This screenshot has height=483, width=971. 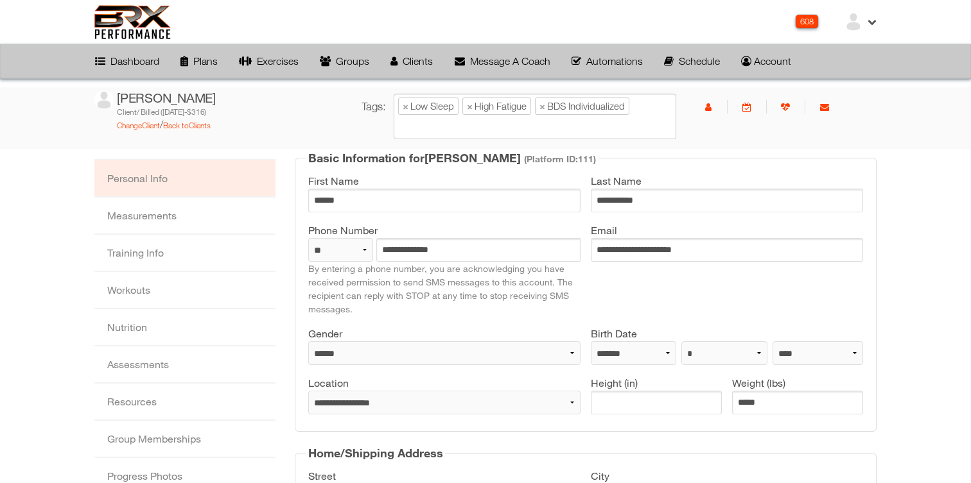 I want to click on a: Clients, so click(x=411, y=61).